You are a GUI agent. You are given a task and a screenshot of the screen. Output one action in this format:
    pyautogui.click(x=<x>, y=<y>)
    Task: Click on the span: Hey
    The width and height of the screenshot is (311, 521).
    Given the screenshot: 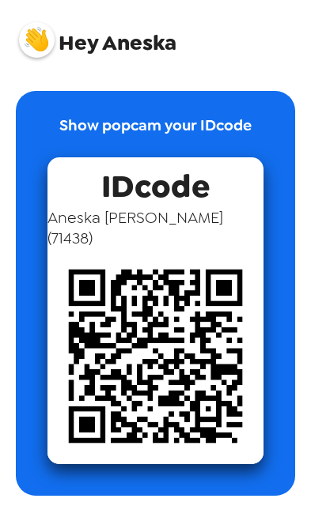 What is the action you would take?
    pyautogui.click(x=78, y=43)
    